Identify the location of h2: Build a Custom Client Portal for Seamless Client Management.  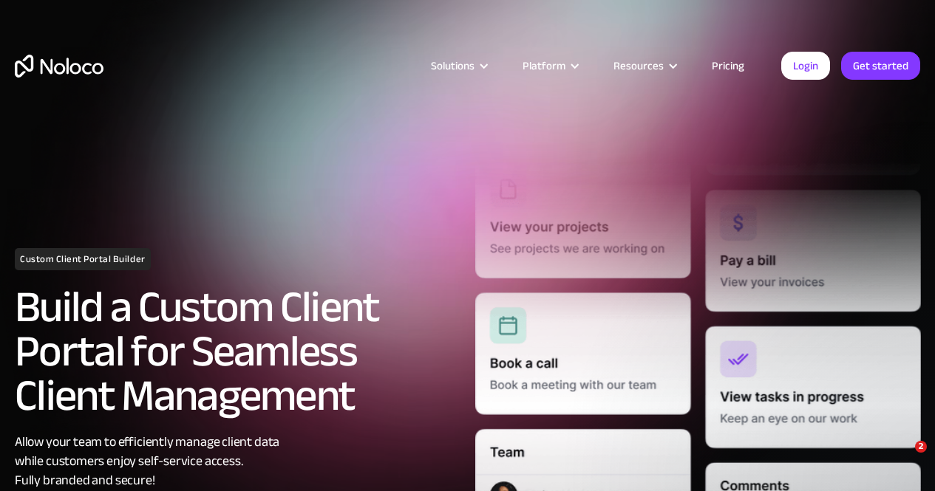
(237, 352).